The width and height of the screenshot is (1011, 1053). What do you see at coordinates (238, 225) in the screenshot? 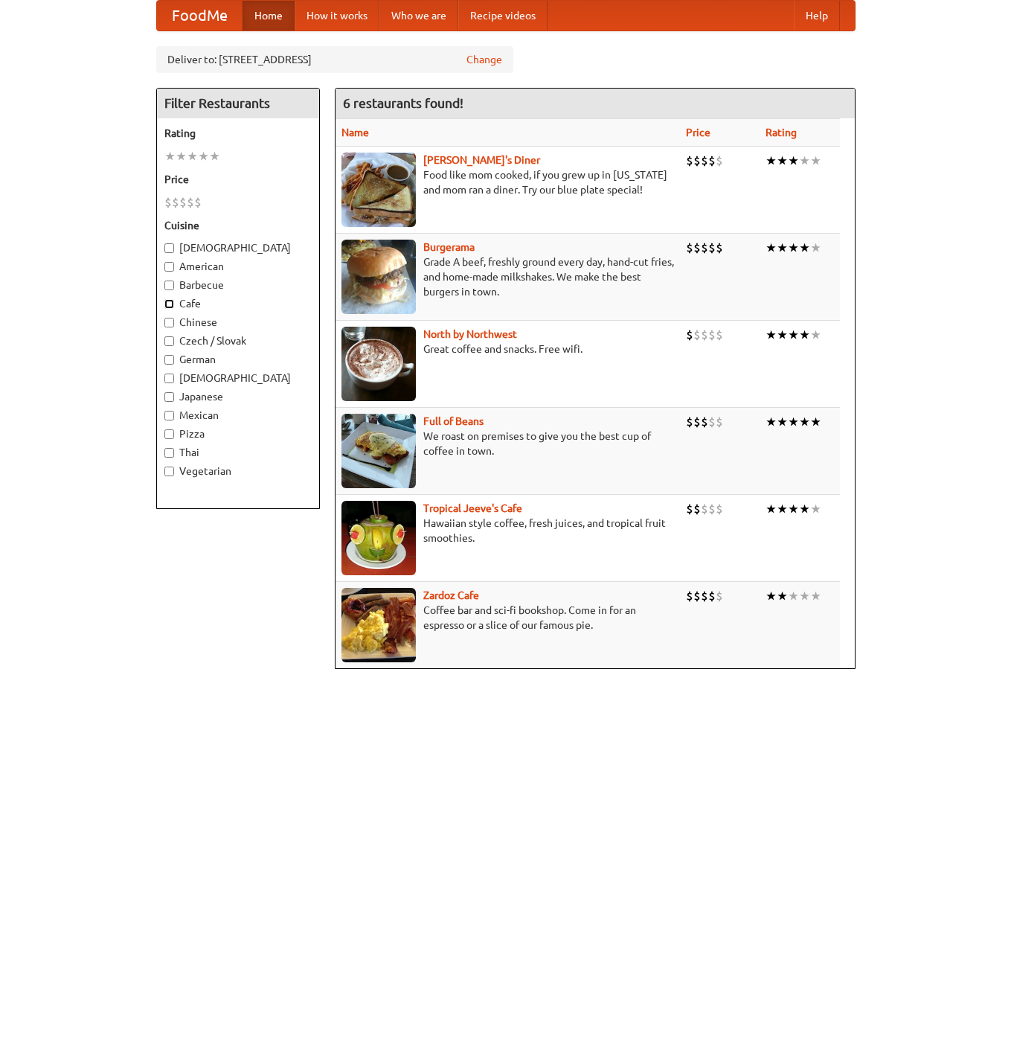
I see `h5: Cuisine` at bounding box center [238, 225].